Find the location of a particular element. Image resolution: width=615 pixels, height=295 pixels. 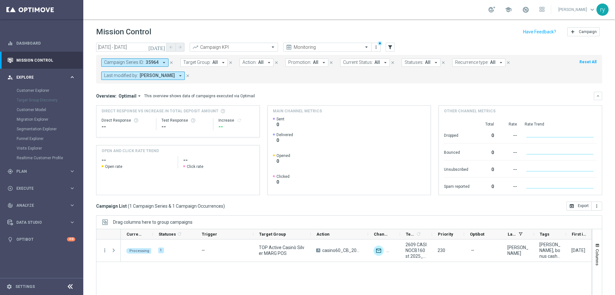

span: Action is located at coordinates (323, 234).